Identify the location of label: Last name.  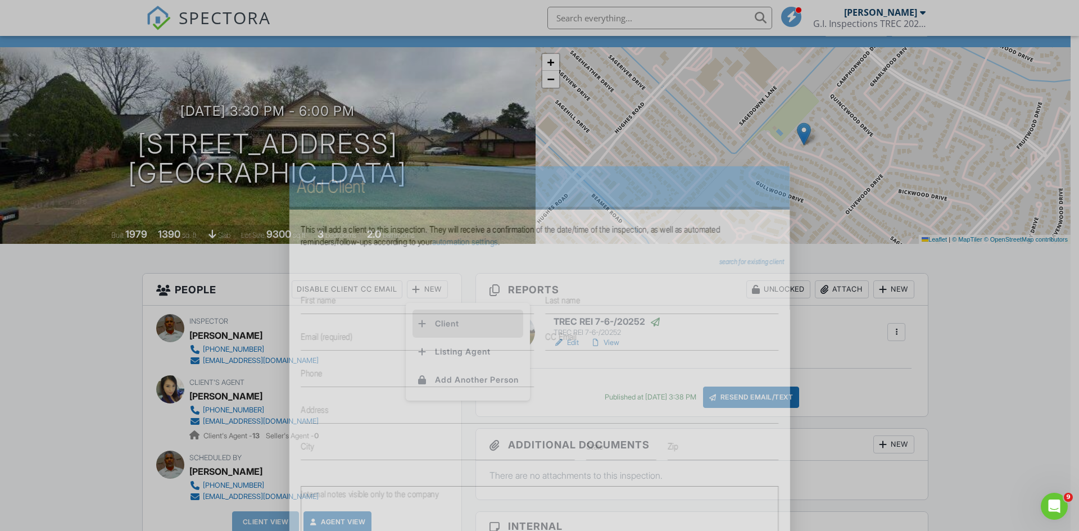
(562, 299).